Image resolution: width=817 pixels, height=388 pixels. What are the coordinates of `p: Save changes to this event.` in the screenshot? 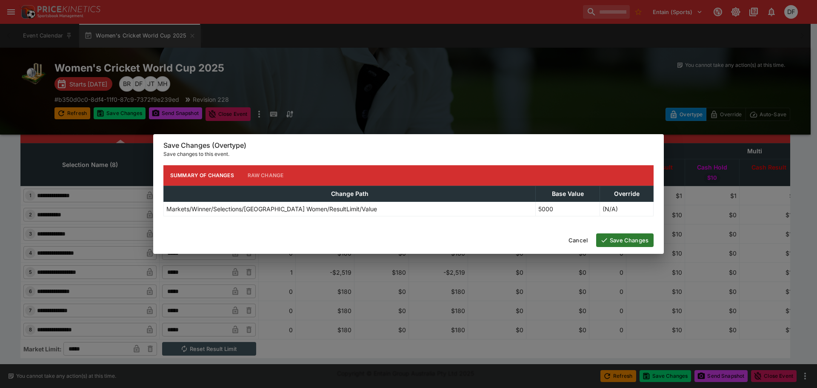 It's located at (408, 154).